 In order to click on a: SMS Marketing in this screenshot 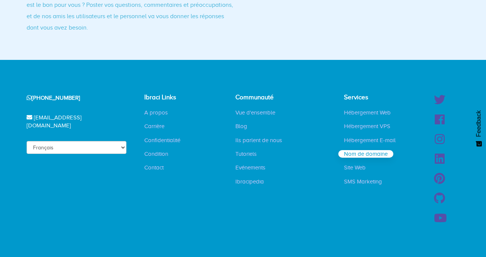, I will do `click(363, 182)`.